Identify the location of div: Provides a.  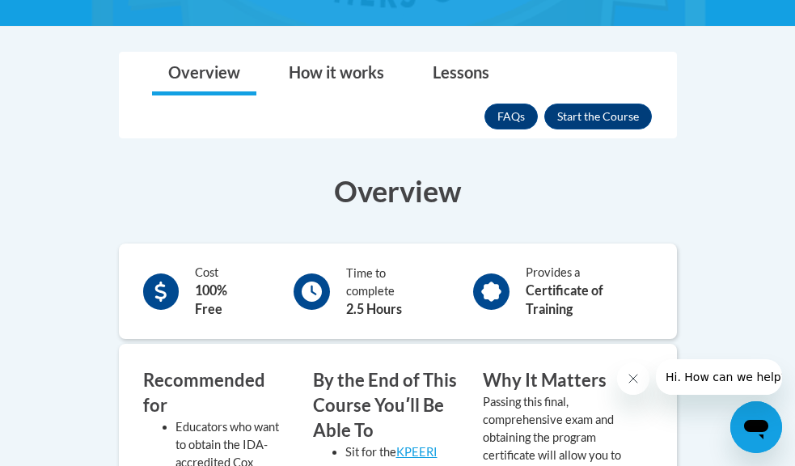
(589, 291).